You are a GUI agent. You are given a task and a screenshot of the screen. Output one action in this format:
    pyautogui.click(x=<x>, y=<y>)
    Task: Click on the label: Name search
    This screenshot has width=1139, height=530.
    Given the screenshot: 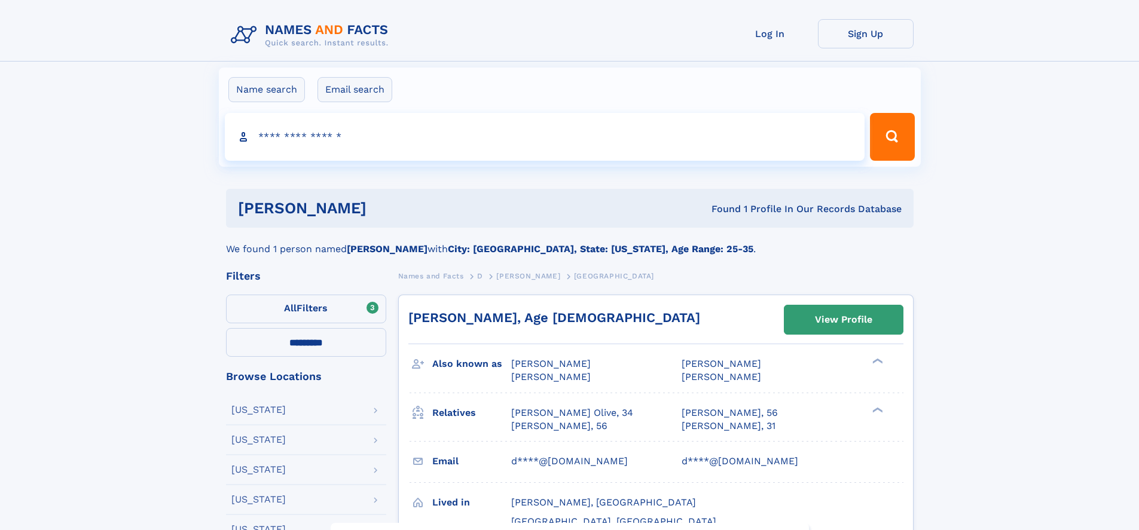 What is the action you would take?
    pyautogui.click(x=267, y=90)
    